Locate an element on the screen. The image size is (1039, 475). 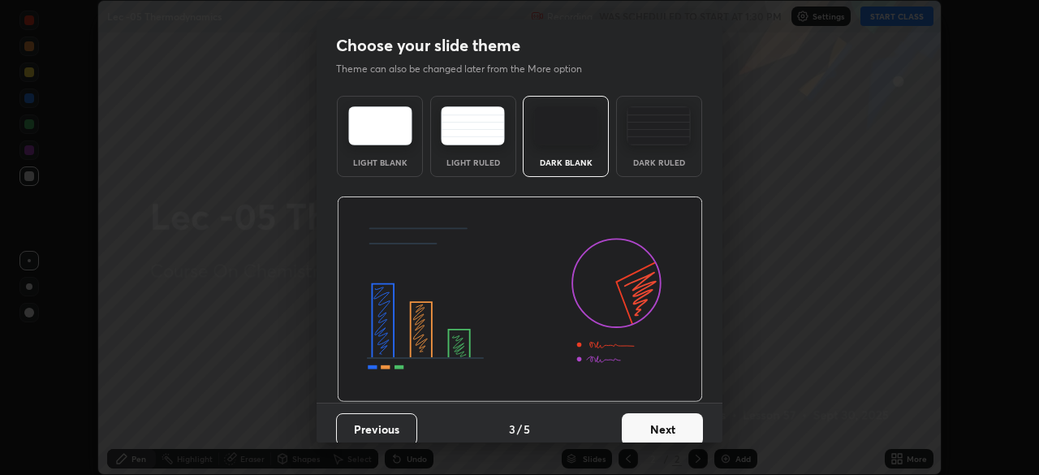
p: Theme can also be changed later from the More option is located at coordinates (467, 69).